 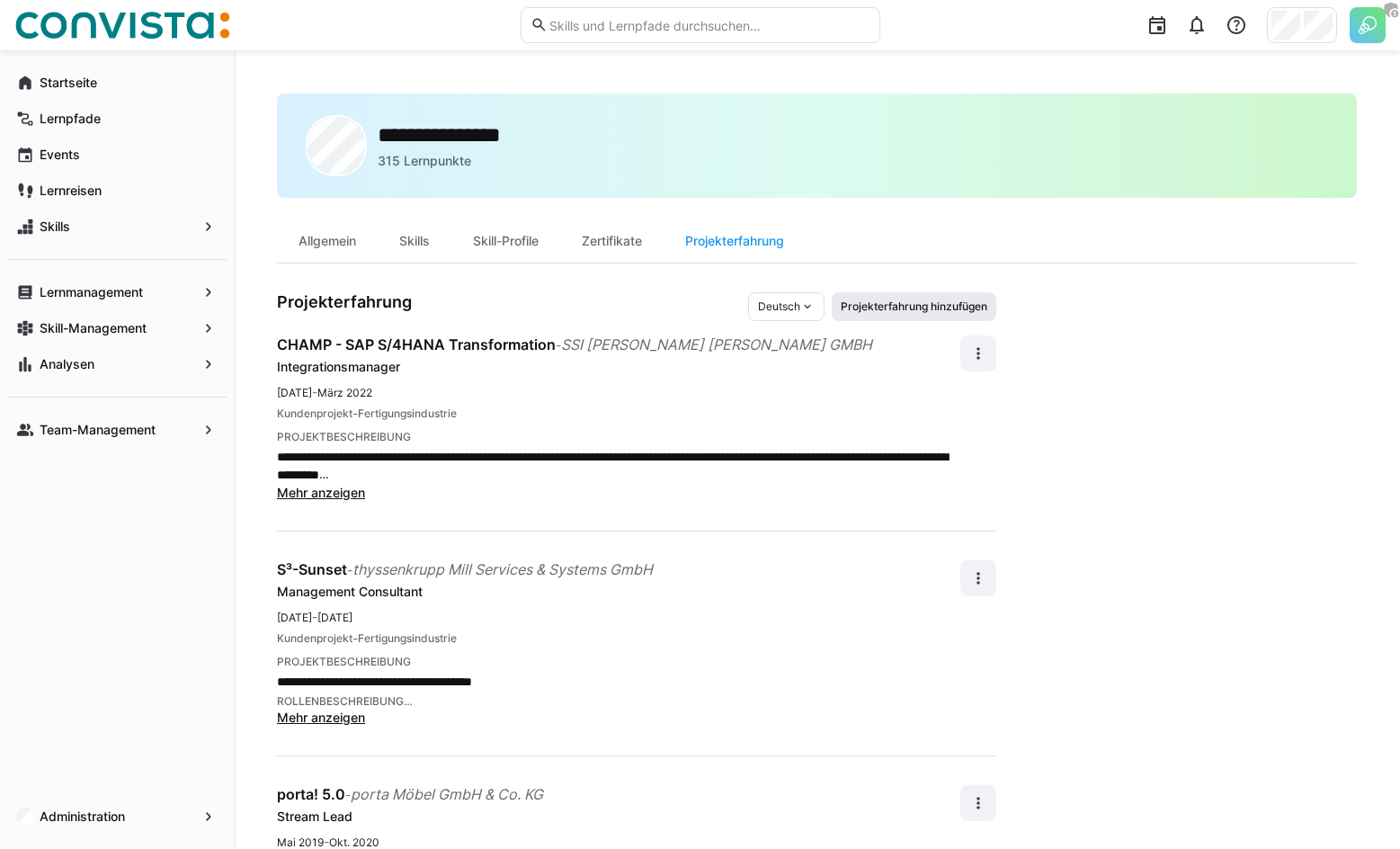 I want to click on div: Integrationsmanager, so click(x=619, y=366).